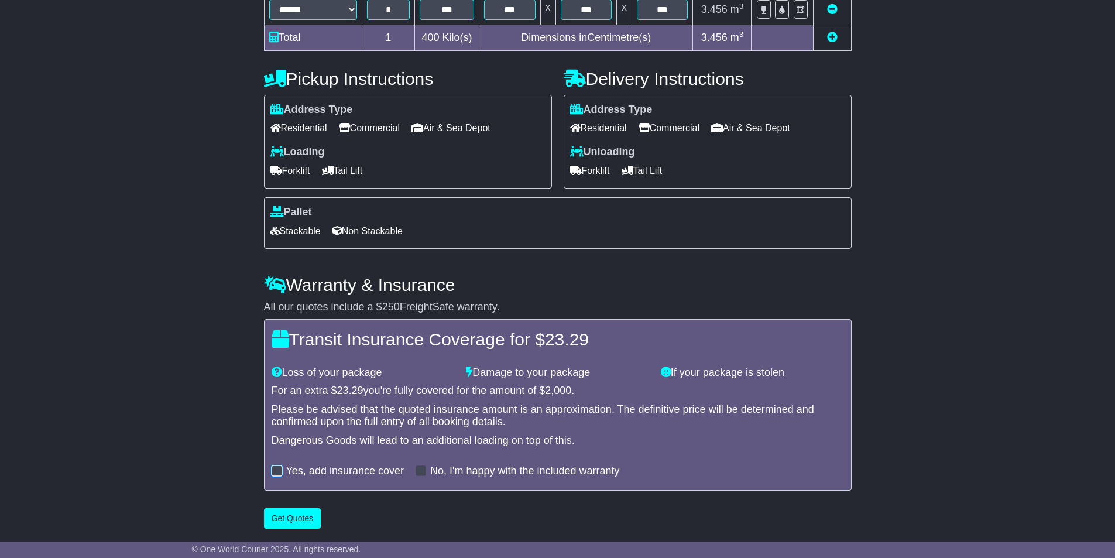 The image size is (1115, 558). What do you see at coordinates (296, 231) in the screenshot?
I see `span: Stackable` at bounding box center [296, 231].